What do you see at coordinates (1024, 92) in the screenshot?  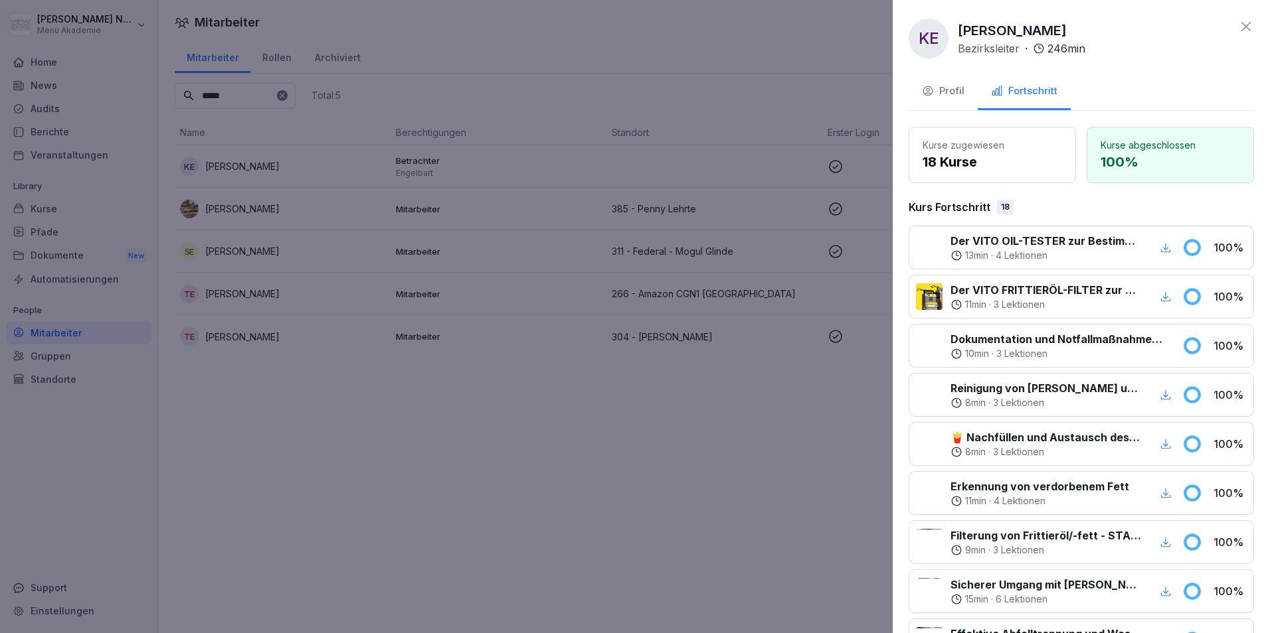 I see `button: Fortschritt` at bounding box center [1024, 92].